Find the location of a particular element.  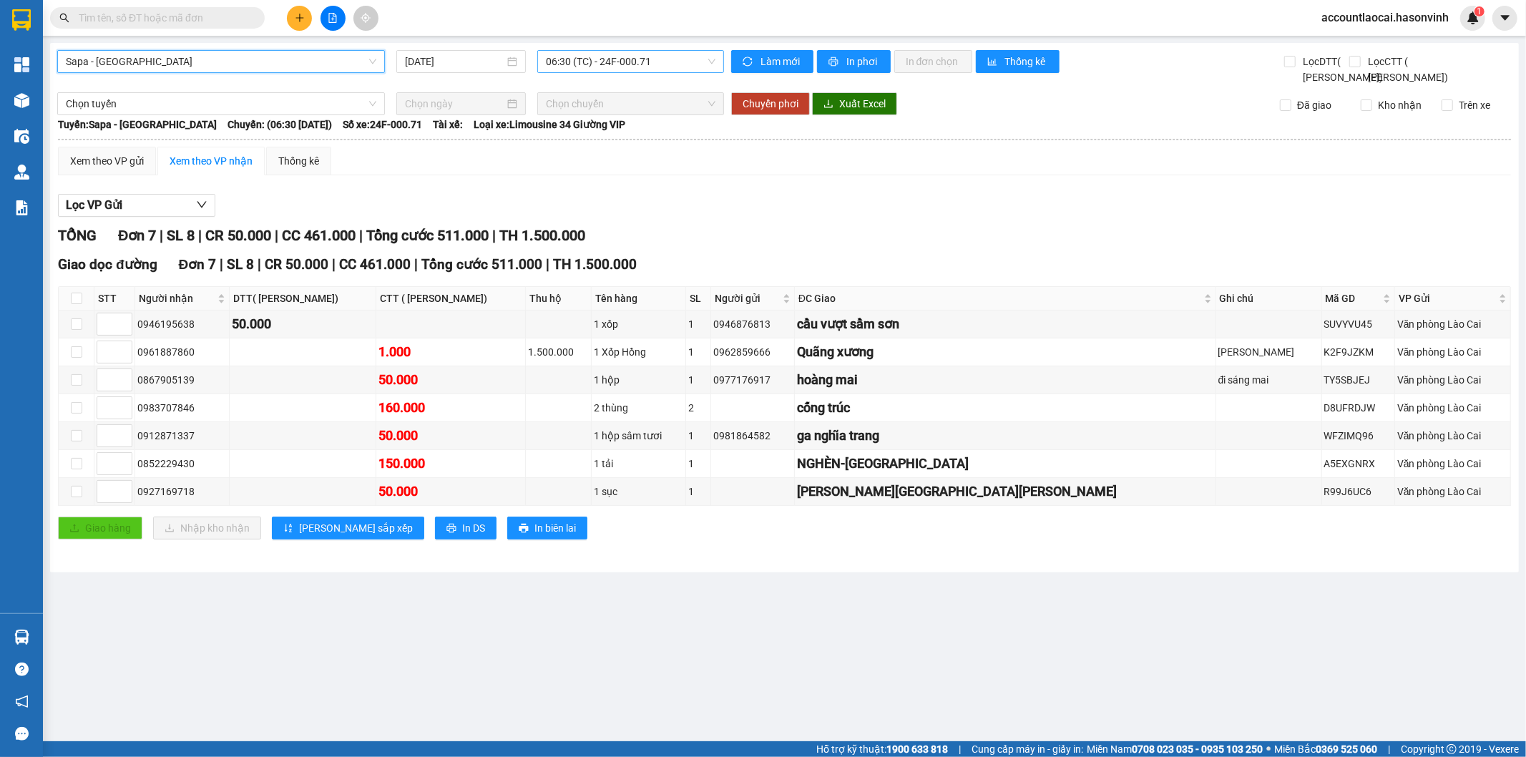

span: Người gửi is located at coordinates (747, 298).